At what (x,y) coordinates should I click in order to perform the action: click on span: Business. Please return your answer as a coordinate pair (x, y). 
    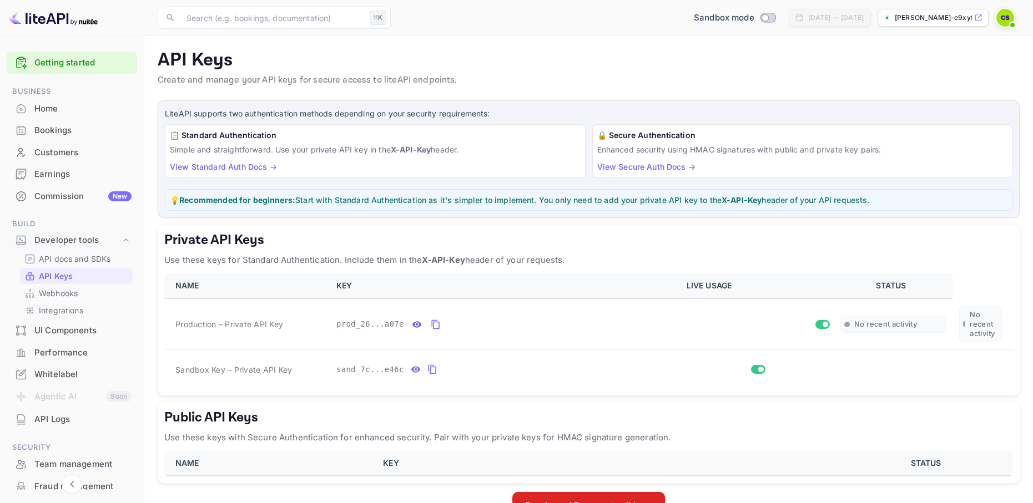
    Looking at the image, I should click on (72, 92).